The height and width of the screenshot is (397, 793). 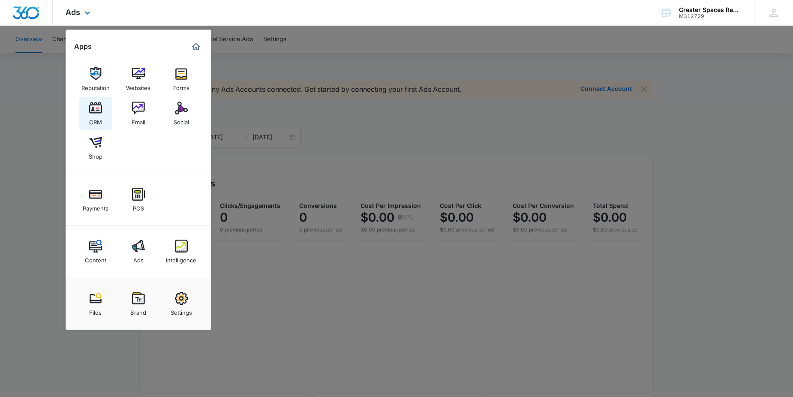 I want to click on div: POS, so click(x=138, y=206).